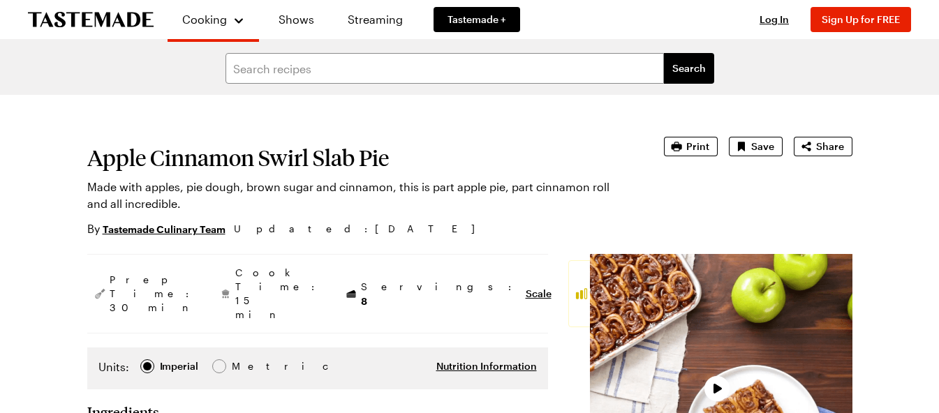  What do you see at coordinates (356, 195) in the screenshot?
I see `p: Made with apples, pie dough, brown sugar and cinnamon, this is part apple pie, part cinnamon roll...` at bounding box center [356, 195].